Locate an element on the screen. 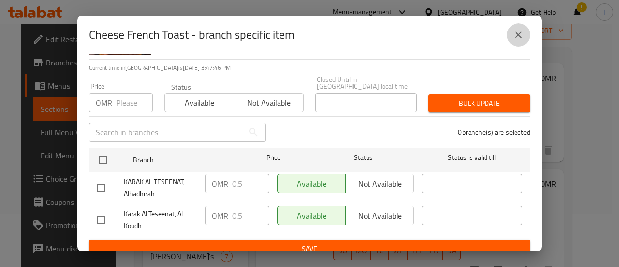  span: Bulk update is located at coordinates (479, 103).